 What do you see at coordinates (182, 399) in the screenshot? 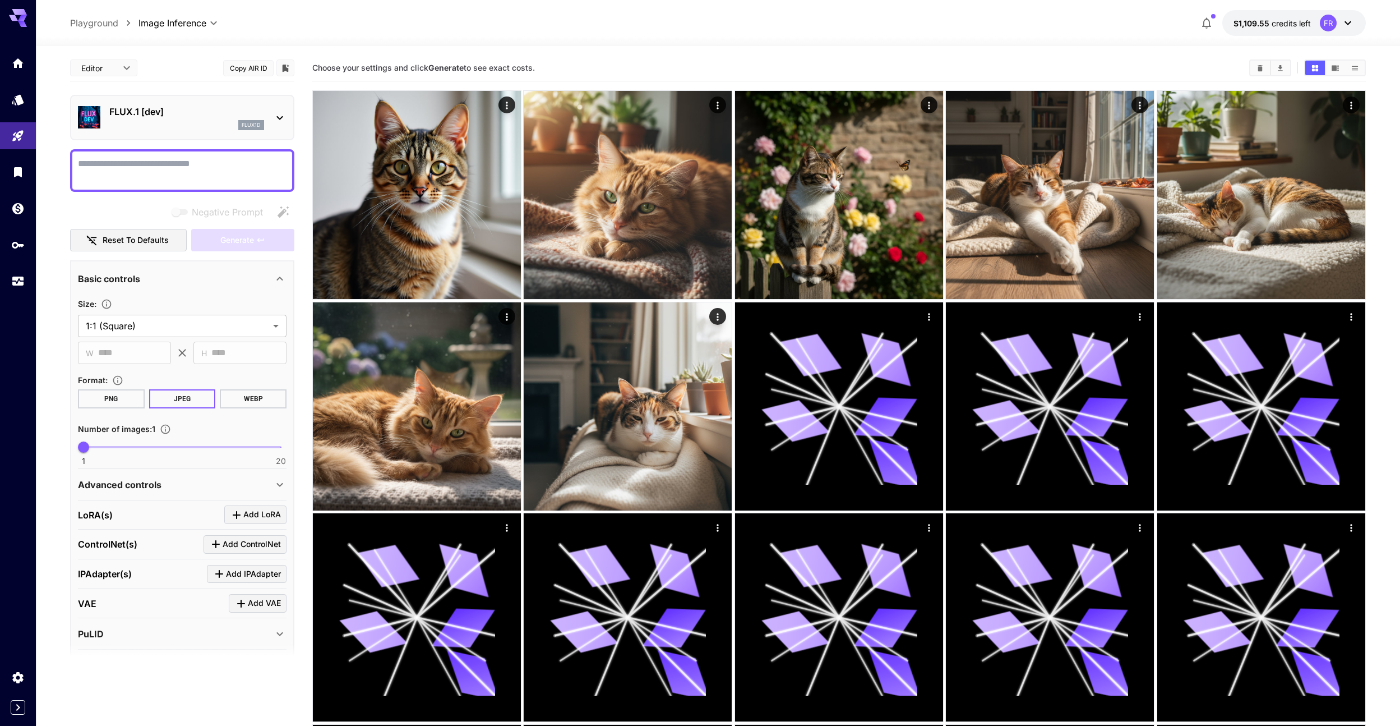
I see `button: JPEG` at bounding box center [182, 399].